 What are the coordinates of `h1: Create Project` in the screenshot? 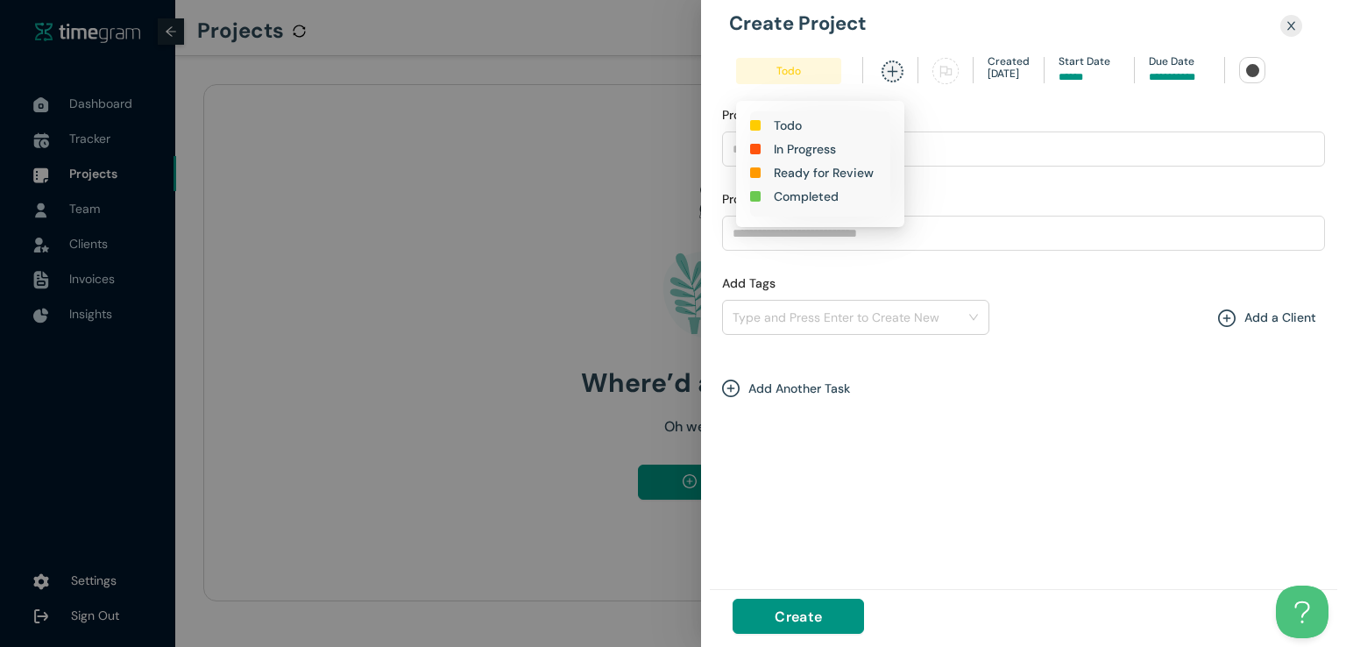 It's located at (1023, 24).